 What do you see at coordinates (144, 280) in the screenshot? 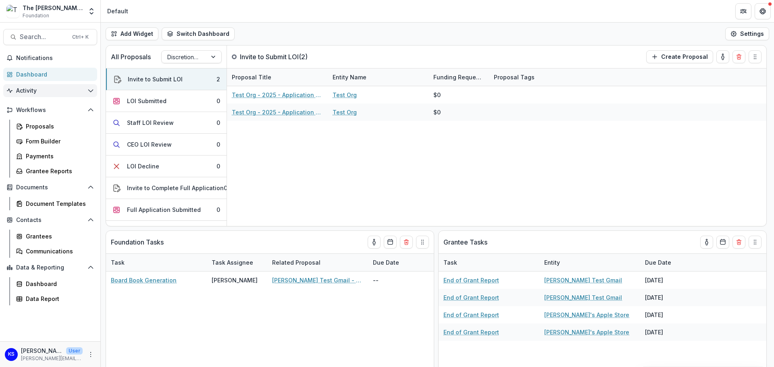
I see `a: Board Book Generation` at bounding box center [144, 280].